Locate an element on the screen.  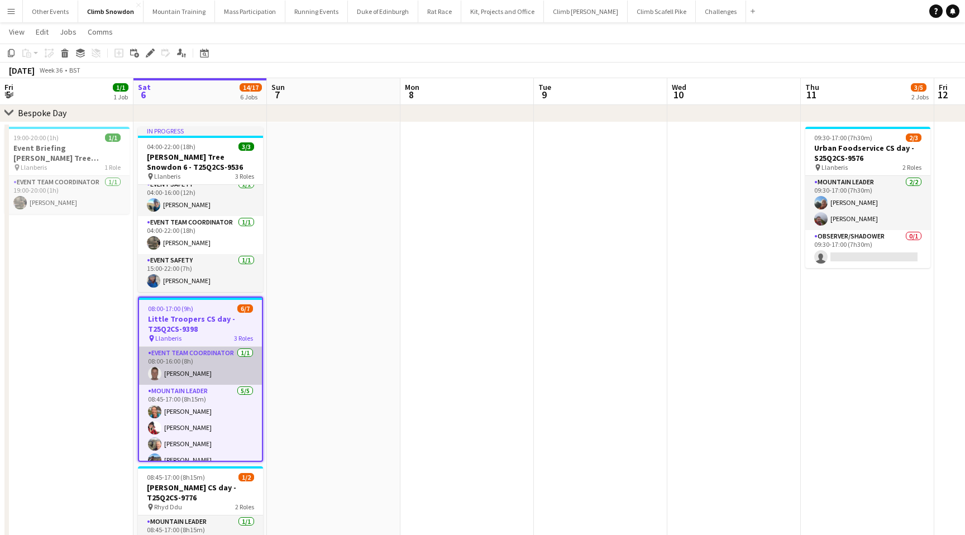
app-job-card: 09:30-17:00 (7h30m)2/3Urban Foodservice CS day - S25Q2CS-9576 Llanberis2 RolesMountain Leader2/20... is located at coordinates (868, 197).